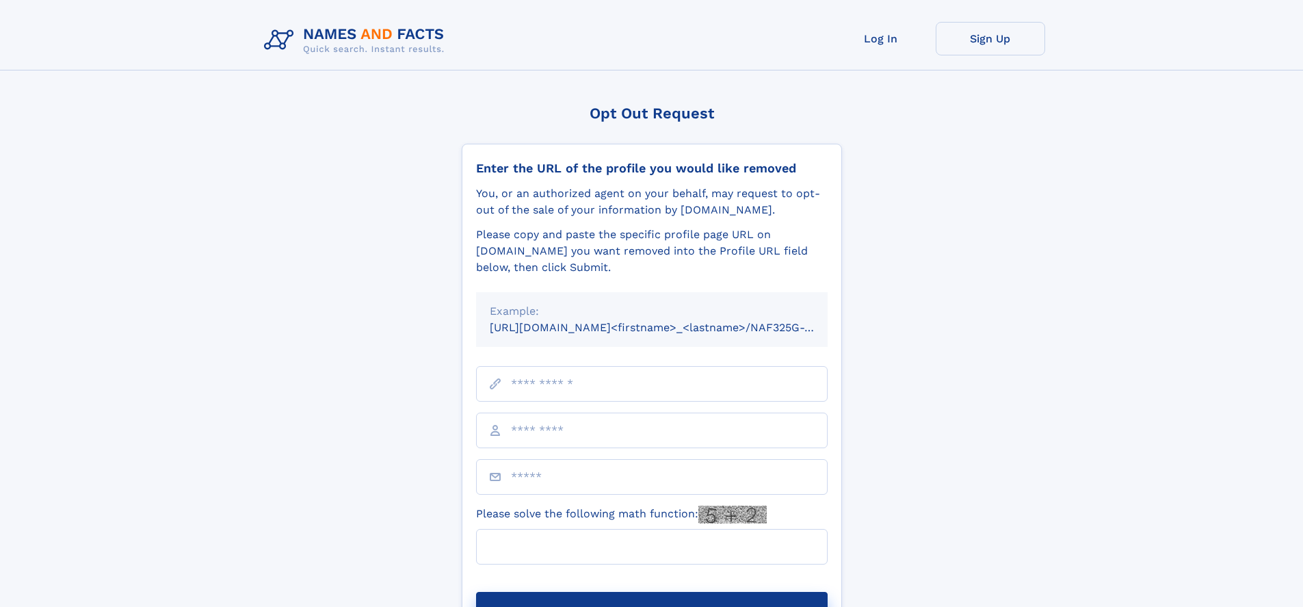 The width and height of the screenshot is (1303, 607). What do you see at coordinates (621, 514) in the screenshot?
I see `label: Please solve the following math function:` at bounding box center [621, 514].